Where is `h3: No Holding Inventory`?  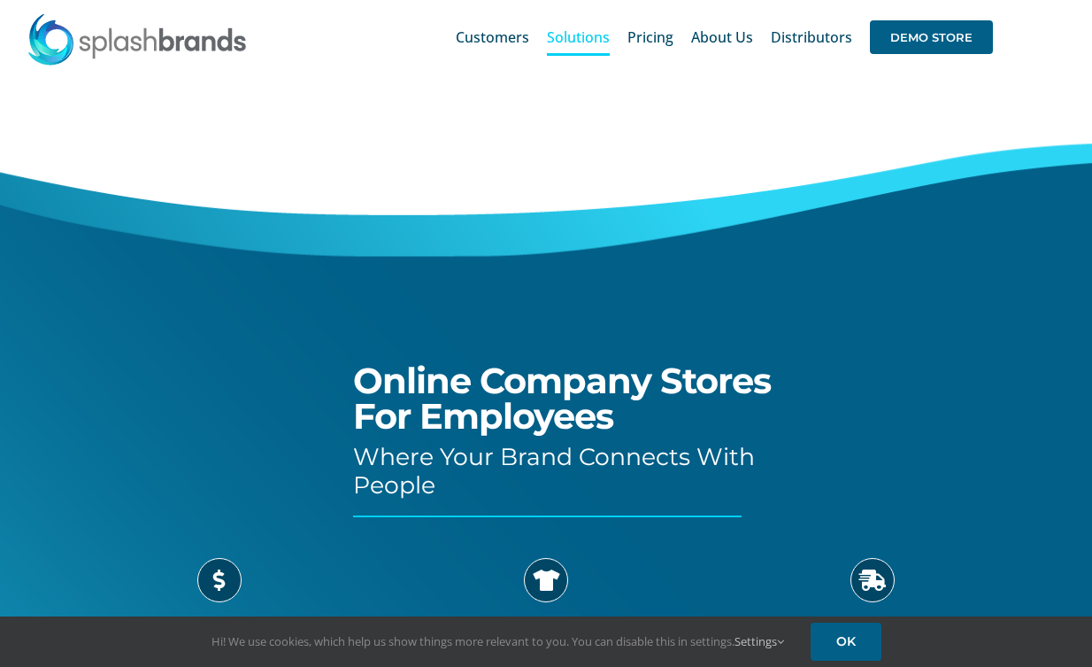 h3: No Holding Inventory is located at coordinates (545, 628).